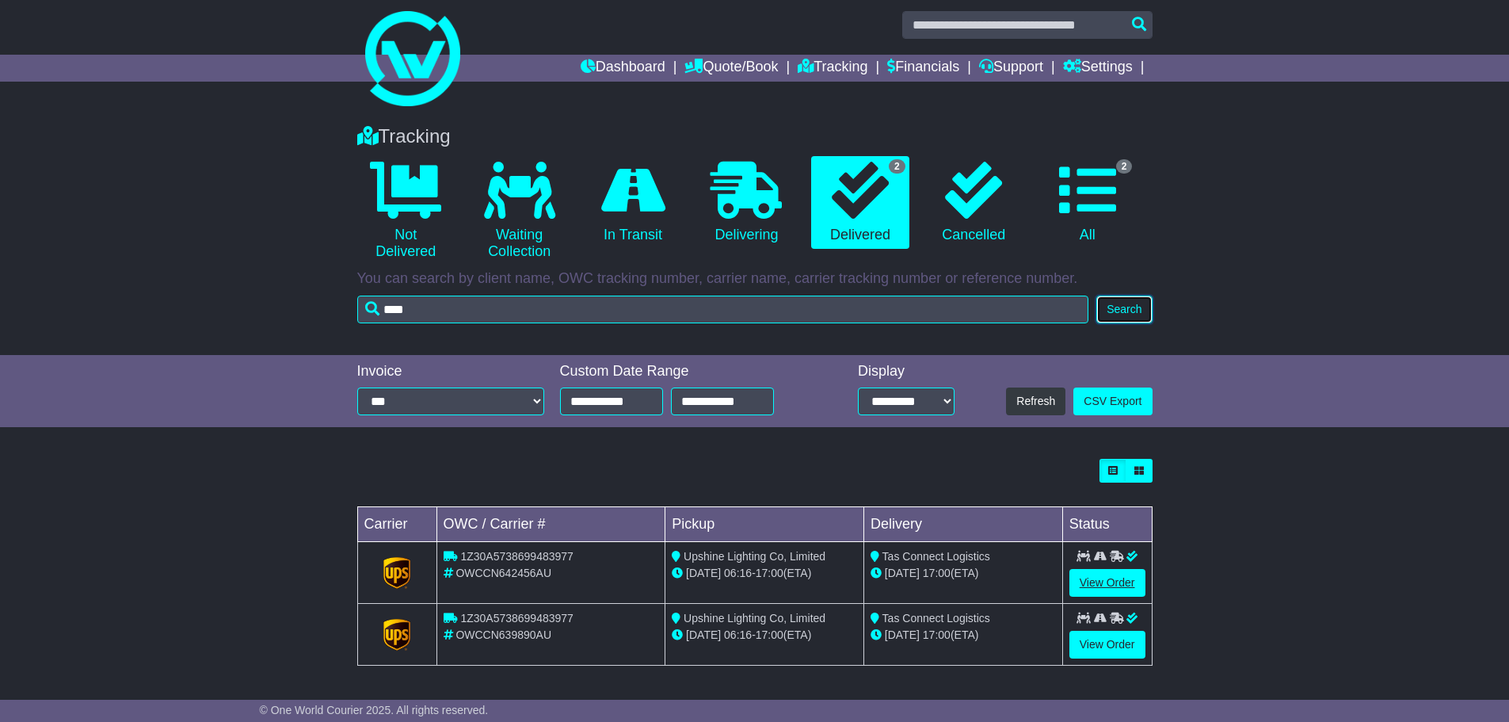 The image size is (1509, 722). Describe the element at coordinates (1107, 524) in the screenshot. I see `td: Status` at that location.